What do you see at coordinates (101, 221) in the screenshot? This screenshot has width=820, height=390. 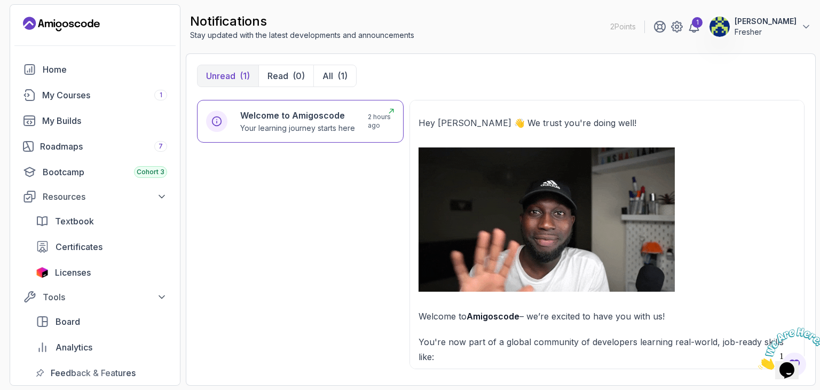 I see `a: textbook` at bounding box center [101, 221].